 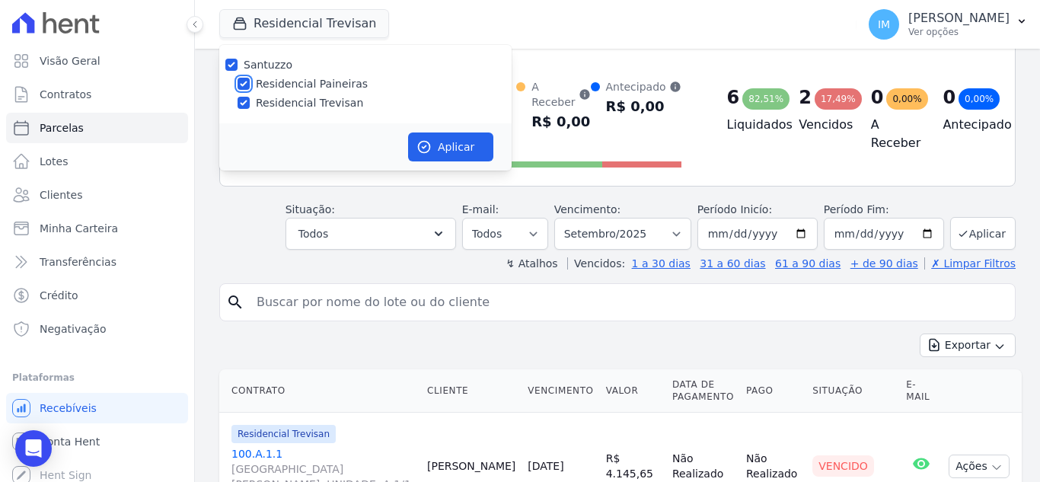 What do you see at coordinates (97, 128) in the screenshot?
I see `a: Parcelas` at bounding box center [97, 128].